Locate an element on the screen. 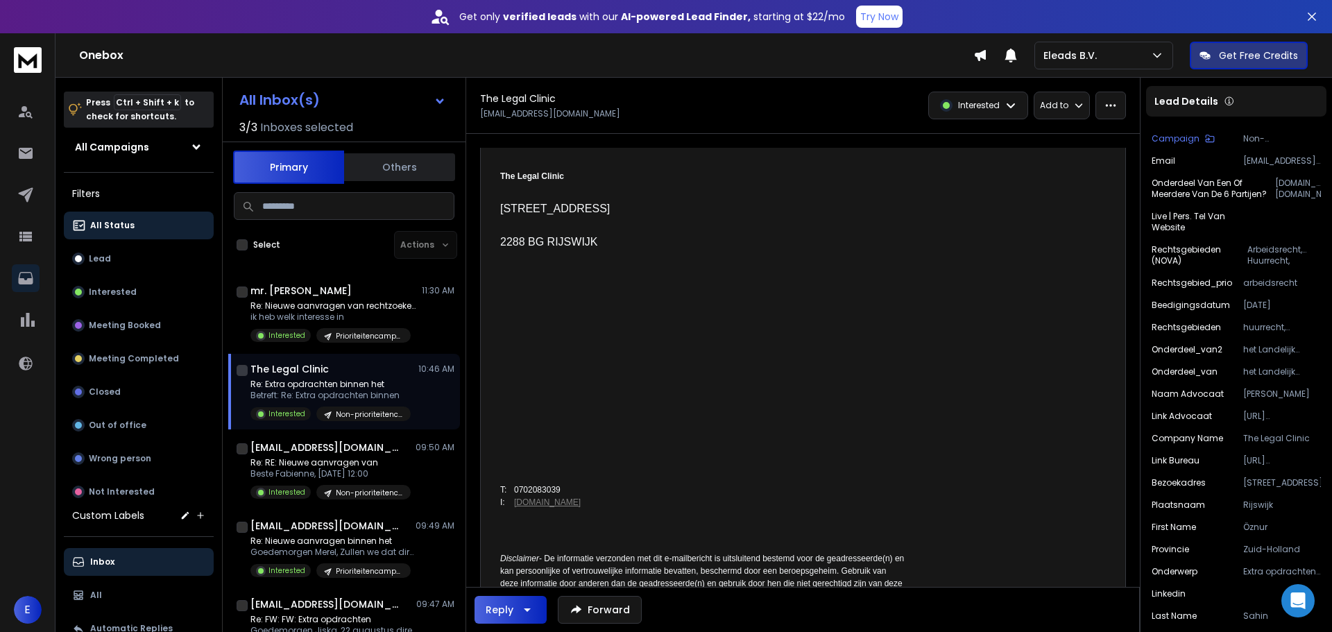 The image size is (1332, 632). p: Wrong person is located at coordinates (120, 458).